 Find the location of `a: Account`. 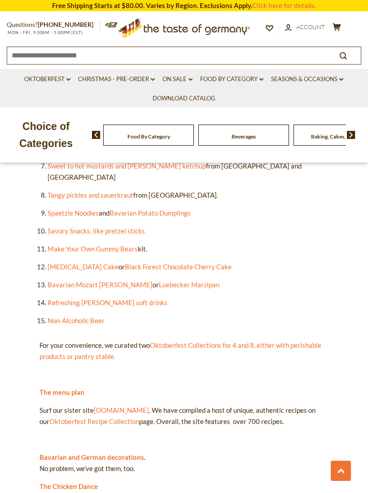

a: Account is located at coordinates (304, 27).